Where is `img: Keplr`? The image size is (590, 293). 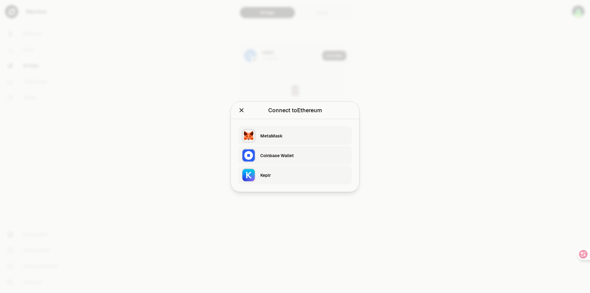
img: Keplr is located at coordinates (249, 175).